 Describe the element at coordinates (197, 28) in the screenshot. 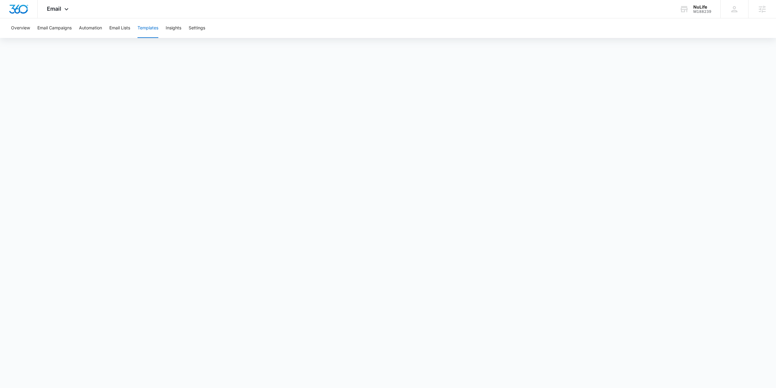

I see `button: Settings` at that location.